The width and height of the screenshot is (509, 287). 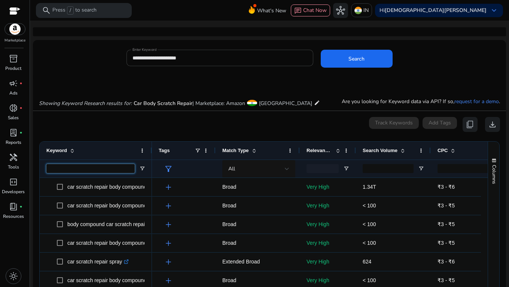 What do you see at coordinates (272, 10) in the screenshot?
I see `span: What's New` at bounding box center [272, 10].